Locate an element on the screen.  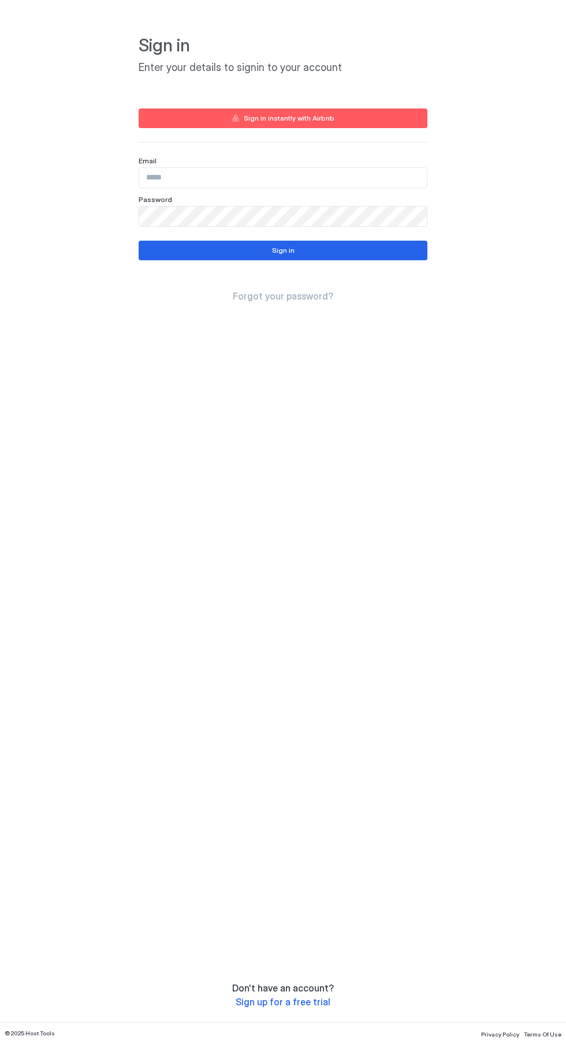
span: Forgot your password? is located at coordinates (283, 296).